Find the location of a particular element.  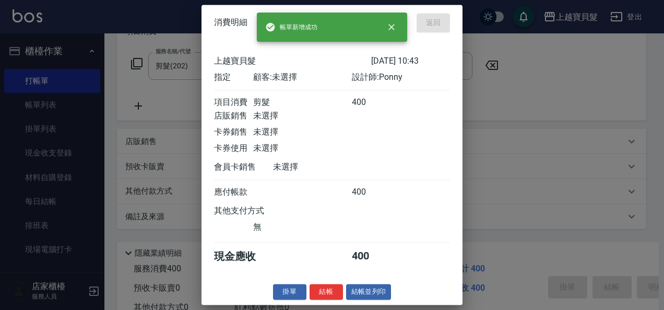

button: 結帳並列印 is located at coordinates (369, 292).